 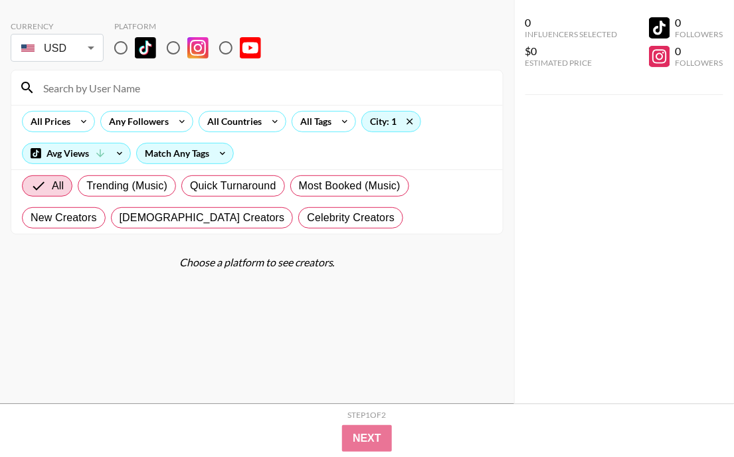 What do you see at coordinates (232, 122) in the screenshot?
I see `div: All Countries` at bounding box center [232, 122].